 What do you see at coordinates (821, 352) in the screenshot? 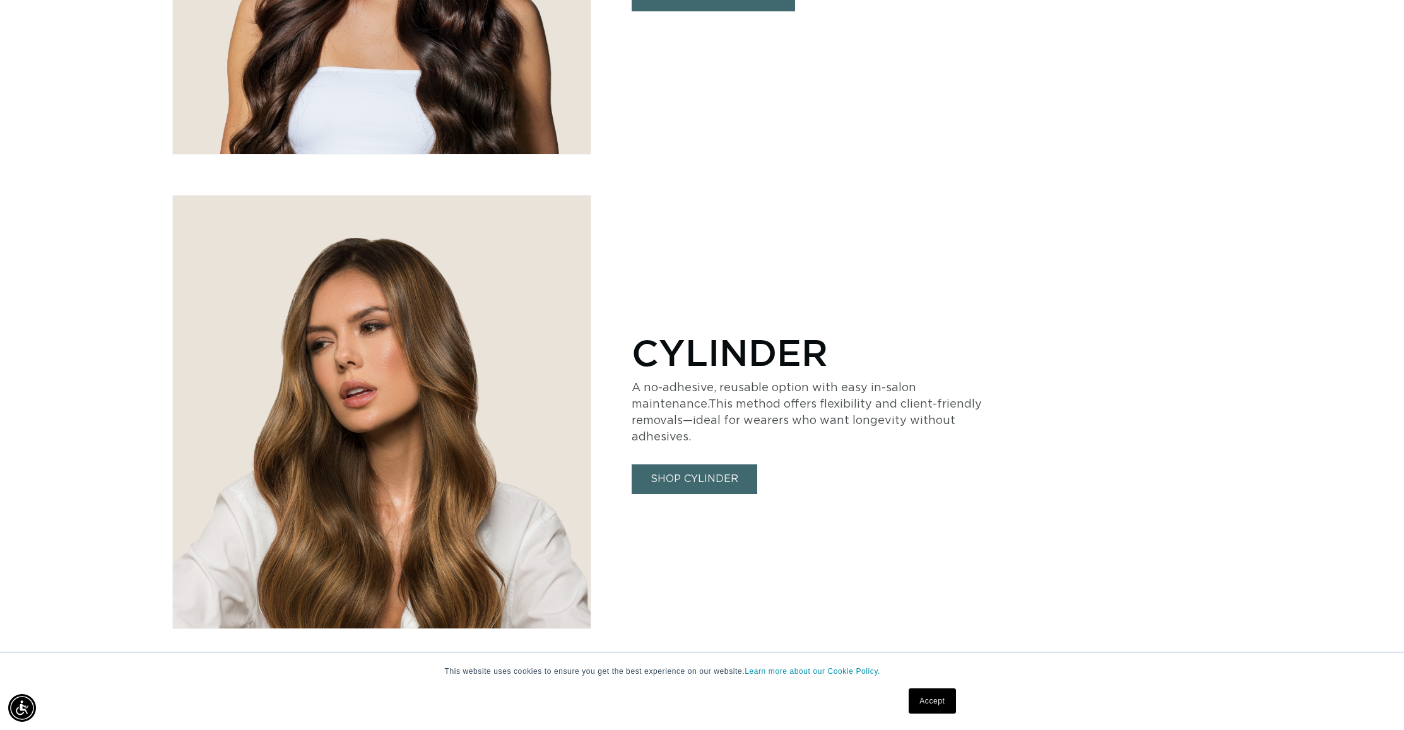
I see `p: CYLINDER` at bounding box center [821, 352].